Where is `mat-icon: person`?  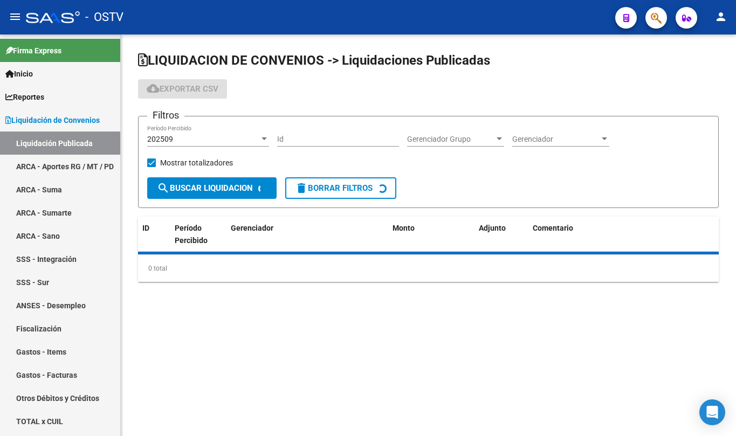
mat-icon: person is located at coordinates (721, 17).